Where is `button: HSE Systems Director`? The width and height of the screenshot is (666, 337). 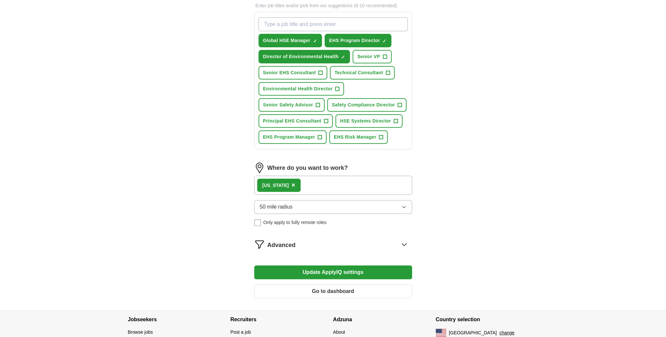 button: HSE Systems Director is located at coordinates (369, 121).